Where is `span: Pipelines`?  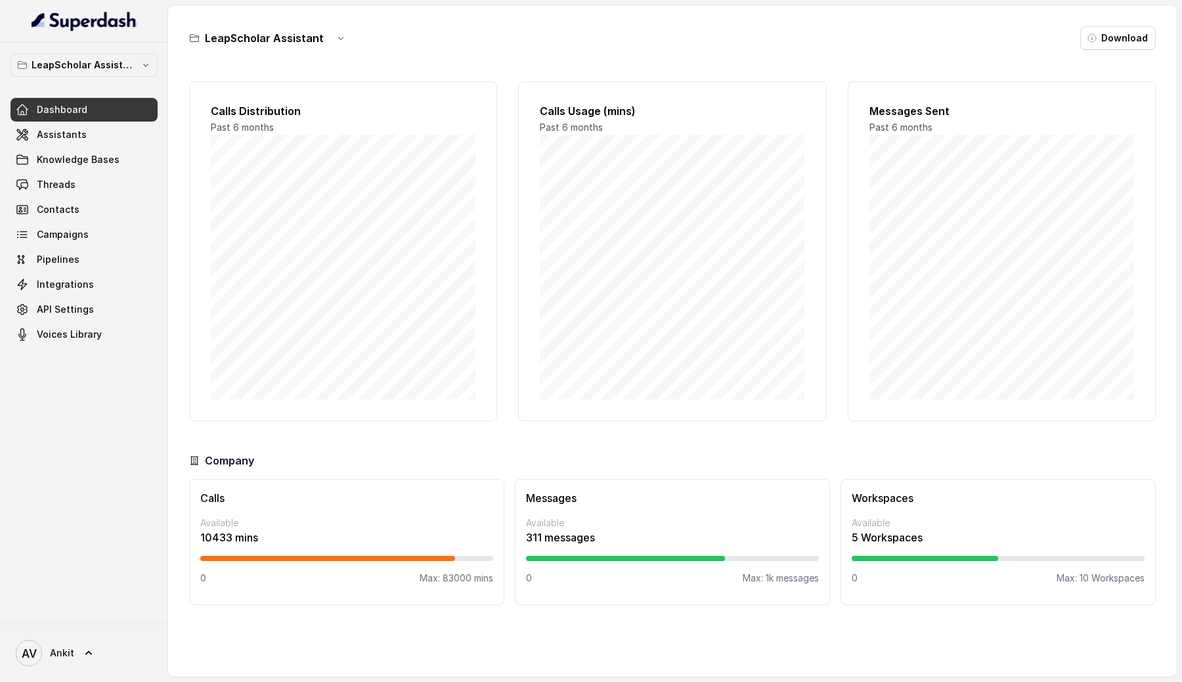
span: Pipelines is located at coordinates (58, 259).